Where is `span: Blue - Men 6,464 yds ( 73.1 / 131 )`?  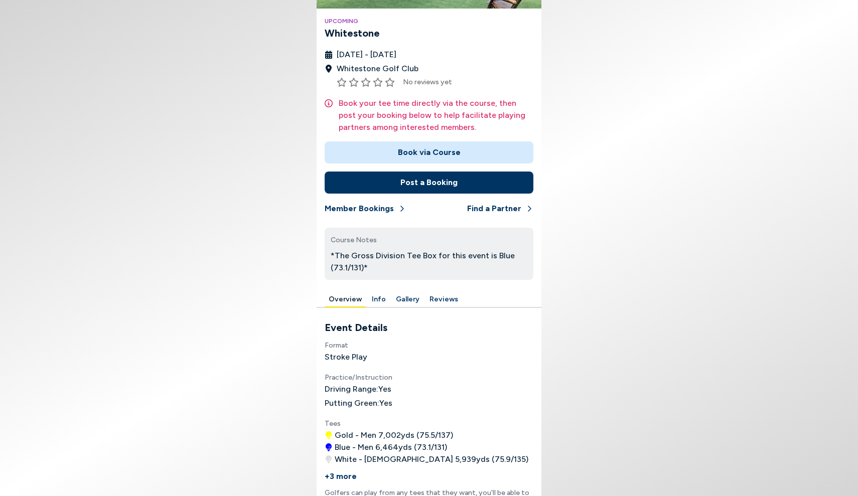
span: Blue - Men 6,464 yds ( 73.1 / 131 ) is located at coordinates (391, 447).